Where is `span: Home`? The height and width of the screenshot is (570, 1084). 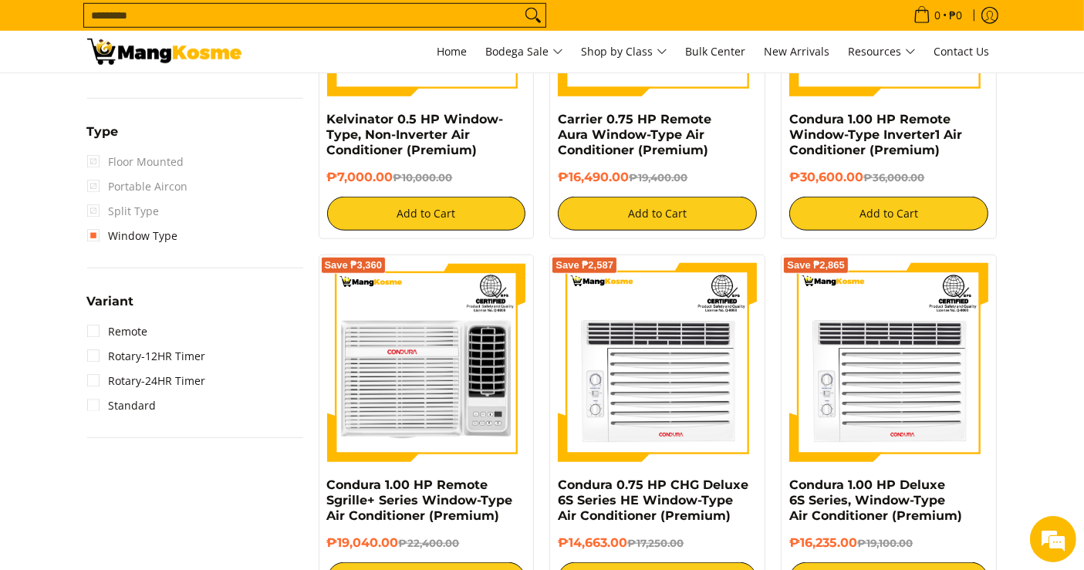 span: Home is located at coordinates (452, 51).